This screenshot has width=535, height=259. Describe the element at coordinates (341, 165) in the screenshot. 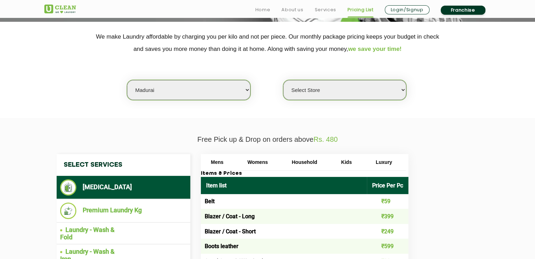

I see `span: Household` at that location.